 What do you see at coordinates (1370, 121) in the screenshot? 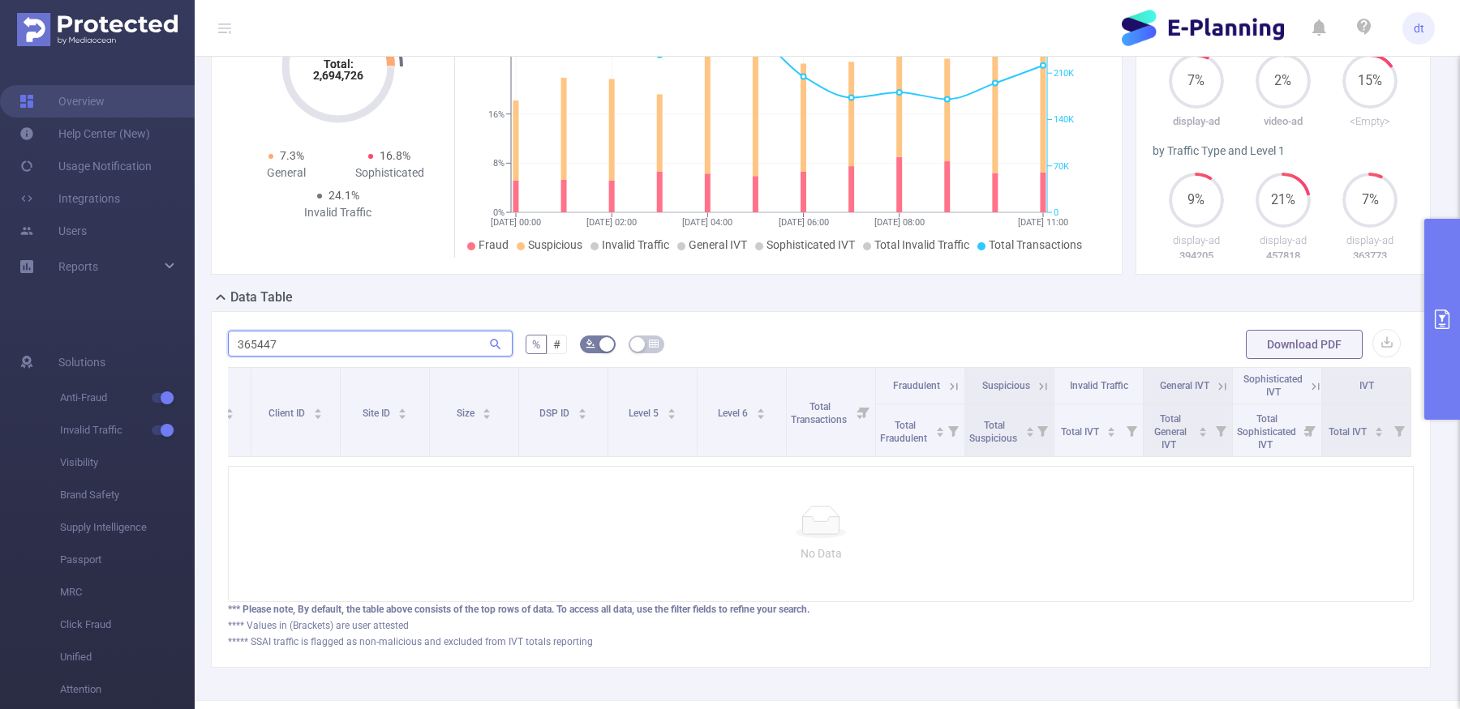
I see `span: <Empty>` at bounding box center [1370, 121].